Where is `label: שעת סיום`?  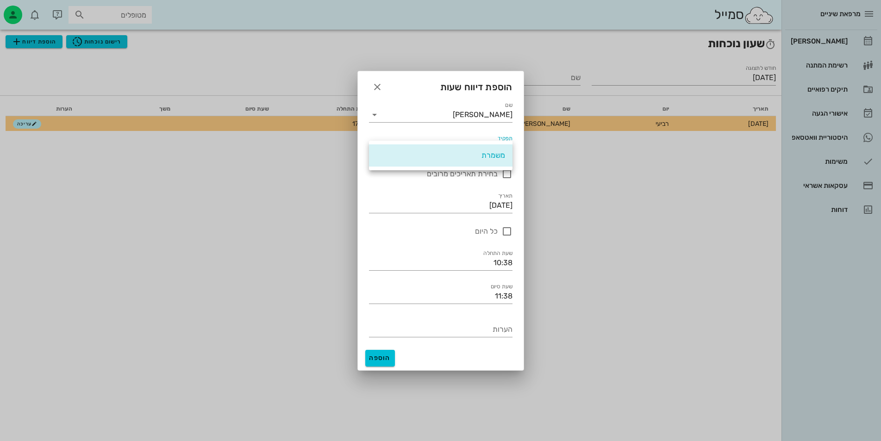 label: שעת סיום is located at coordinates (501, 287).